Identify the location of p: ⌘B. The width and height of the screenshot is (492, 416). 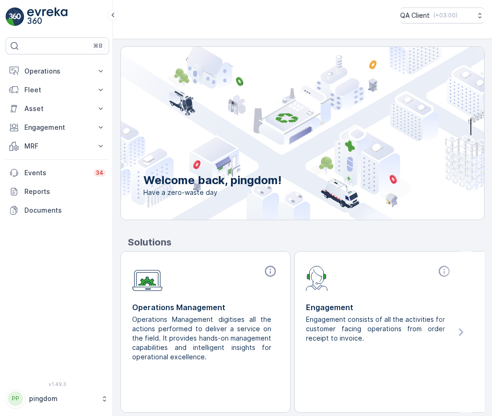
(98, 46).